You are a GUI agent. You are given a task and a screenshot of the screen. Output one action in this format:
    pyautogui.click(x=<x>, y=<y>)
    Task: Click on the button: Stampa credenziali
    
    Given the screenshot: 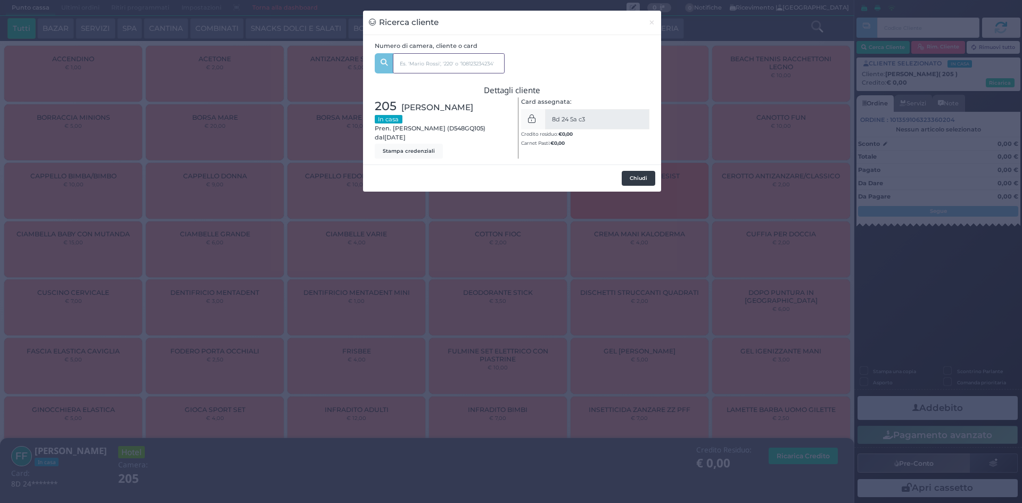 What is the action you would take?
    pyautogui.click(x=409, y=151)
    